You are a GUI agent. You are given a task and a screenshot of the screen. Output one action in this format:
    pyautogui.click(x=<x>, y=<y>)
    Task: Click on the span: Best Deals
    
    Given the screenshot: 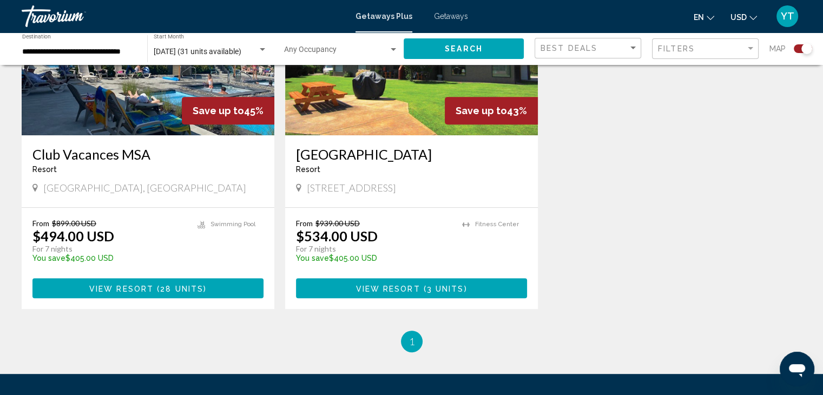 What is the action you would take?
    pyautogui.click(x=569, y=48)
    